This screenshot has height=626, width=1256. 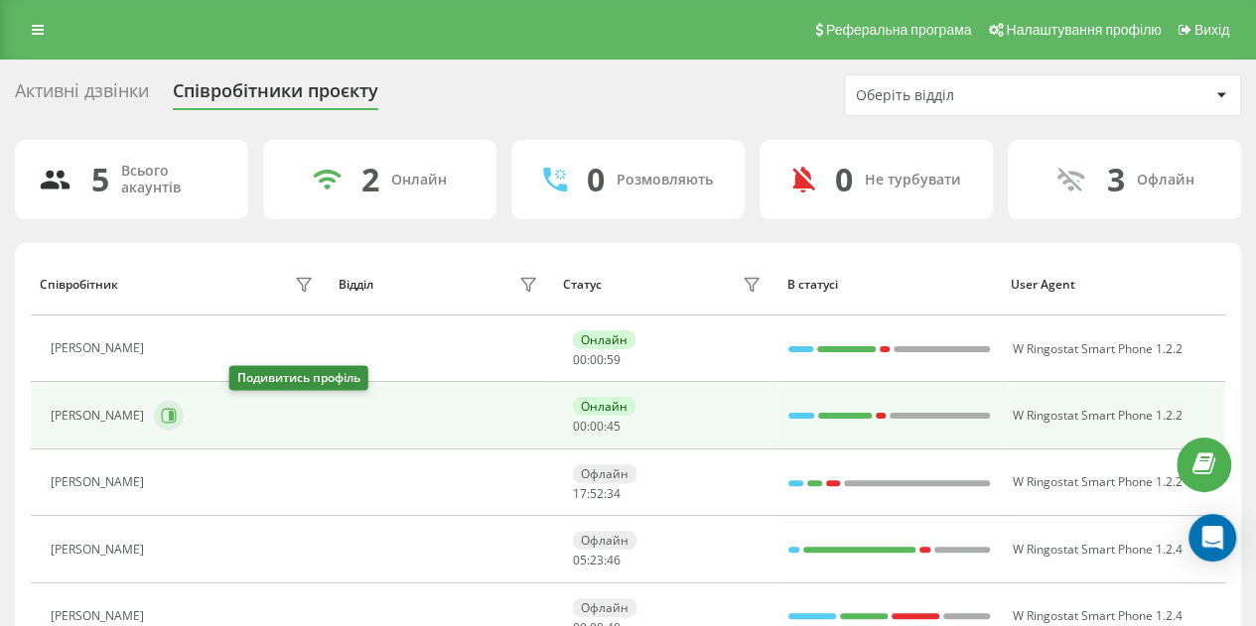 I want to click on div: 2, so click(x=370, y=180).